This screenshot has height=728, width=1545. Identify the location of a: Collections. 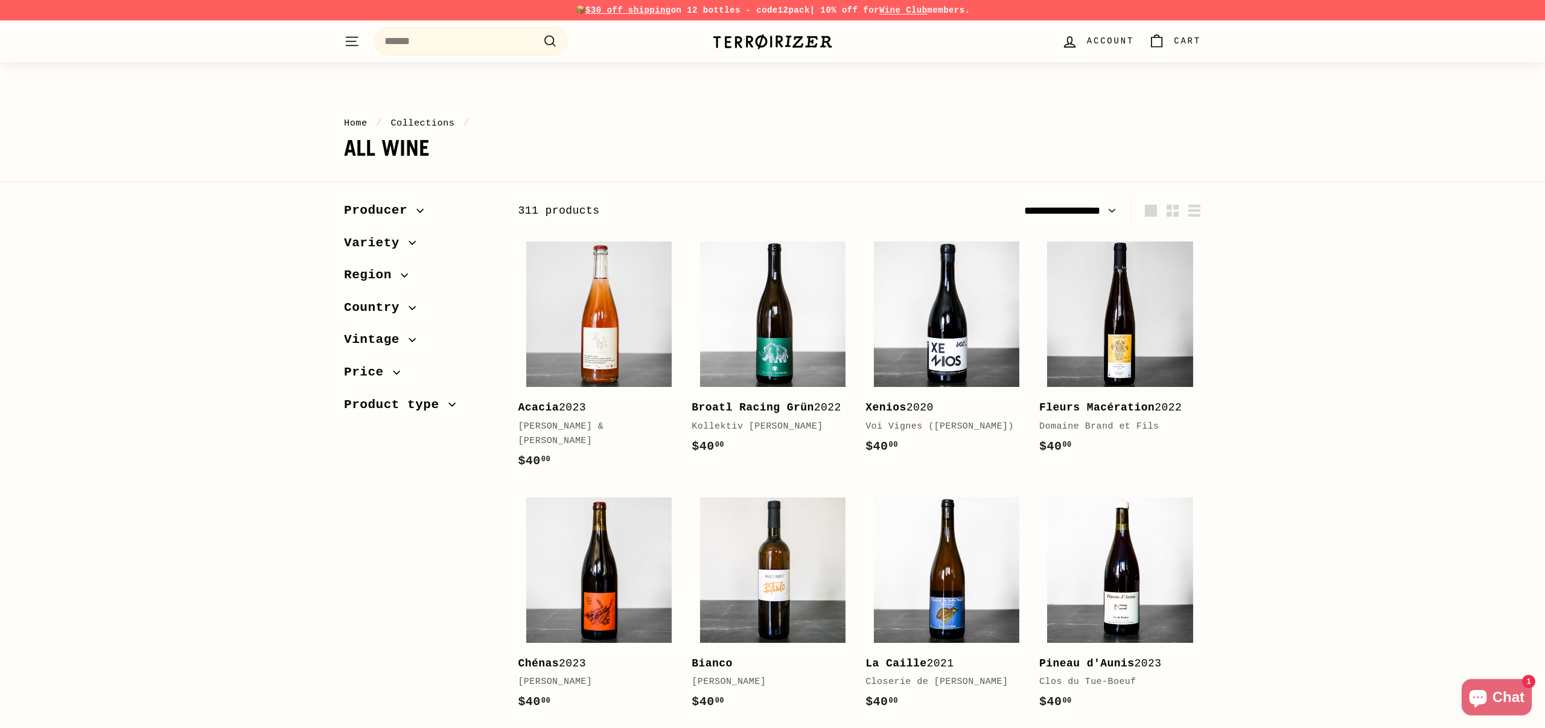
(422, 123).